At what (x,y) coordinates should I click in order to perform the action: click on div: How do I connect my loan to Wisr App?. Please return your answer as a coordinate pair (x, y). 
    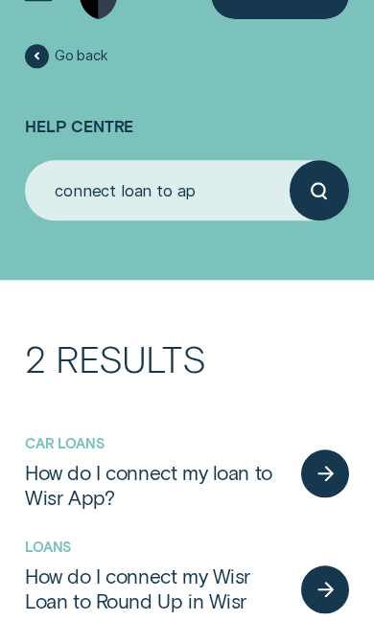
    Looking at the image, I should click on (156, 489).